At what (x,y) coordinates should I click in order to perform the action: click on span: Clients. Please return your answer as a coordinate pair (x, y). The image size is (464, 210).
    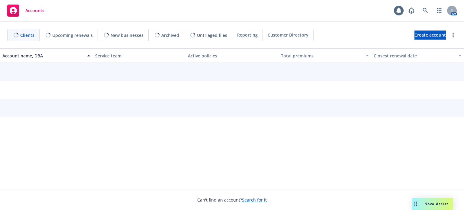
    Looking at the image, I should click on (27, 35).